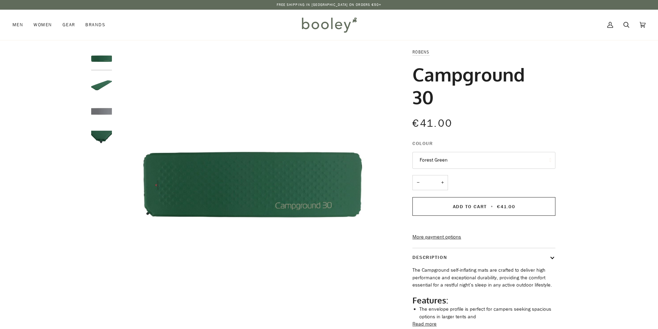  What do you see at coordinates (484, 237) in the screenshot?
I see `a: More payment options` at bounding box center [484, 237].